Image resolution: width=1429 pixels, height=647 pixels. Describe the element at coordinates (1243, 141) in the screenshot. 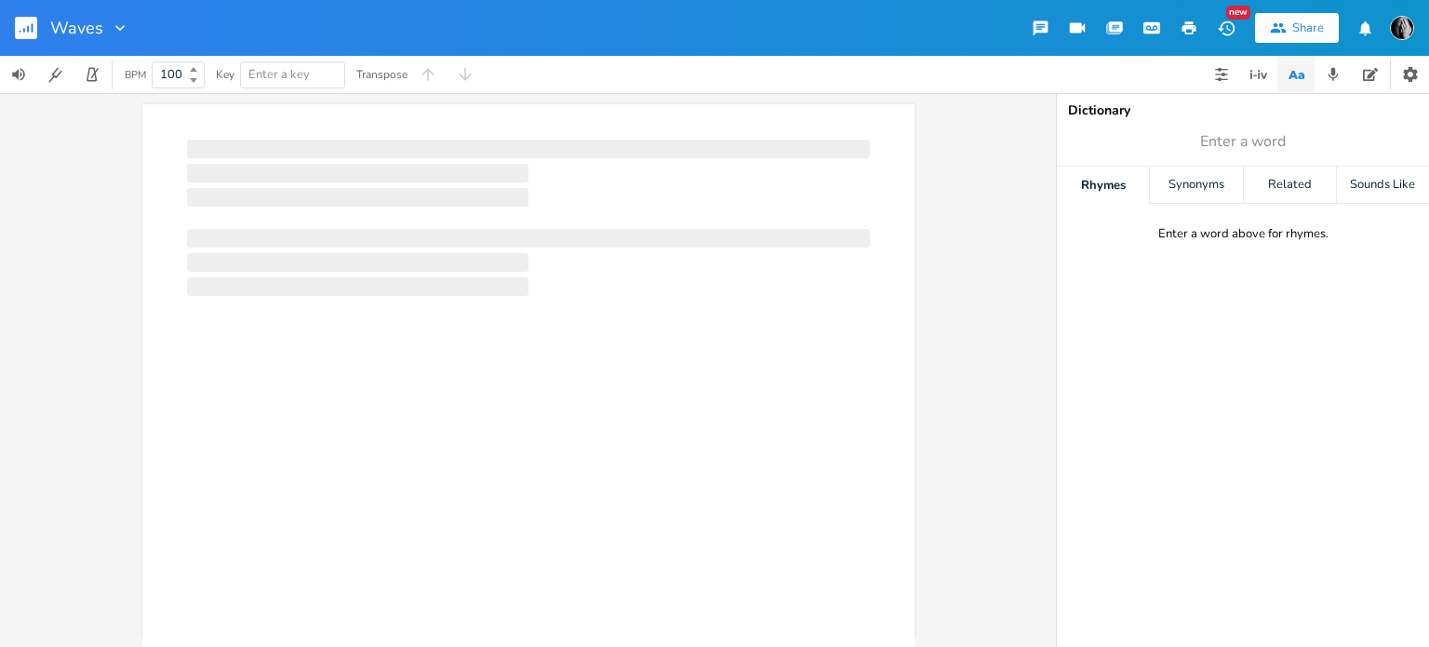

I see `span: Enter a word` at that location.